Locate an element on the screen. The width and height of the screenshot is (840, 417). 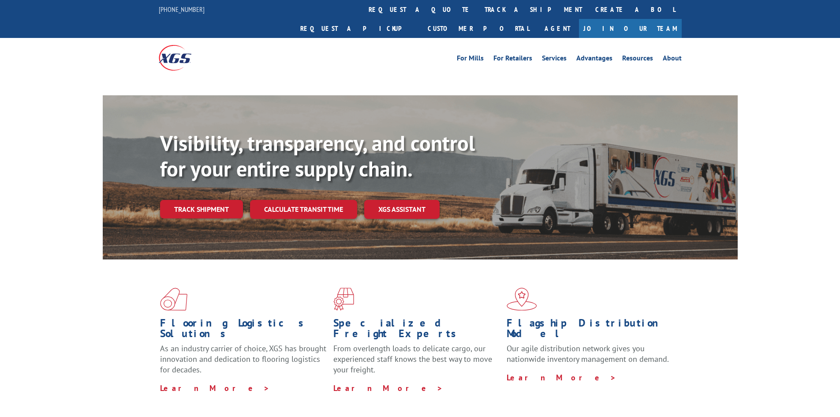
span: As an industry carrier of choice, XGS has brought innovation and dedication to flooring logistics... is located at coordinates (243, 358).